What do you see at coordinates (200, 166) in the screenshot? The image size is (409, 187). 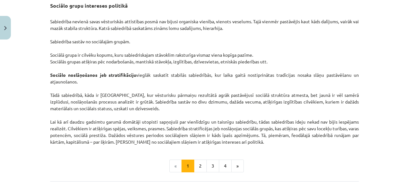 I see `button: 2` at bounding box center [200, 166].